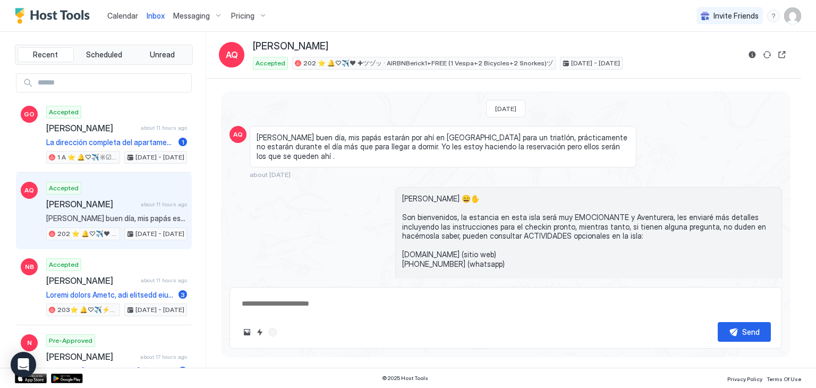 The height and width of the screenshot is (388, 816). I want to click on span: Calendar, so click(123, 15).